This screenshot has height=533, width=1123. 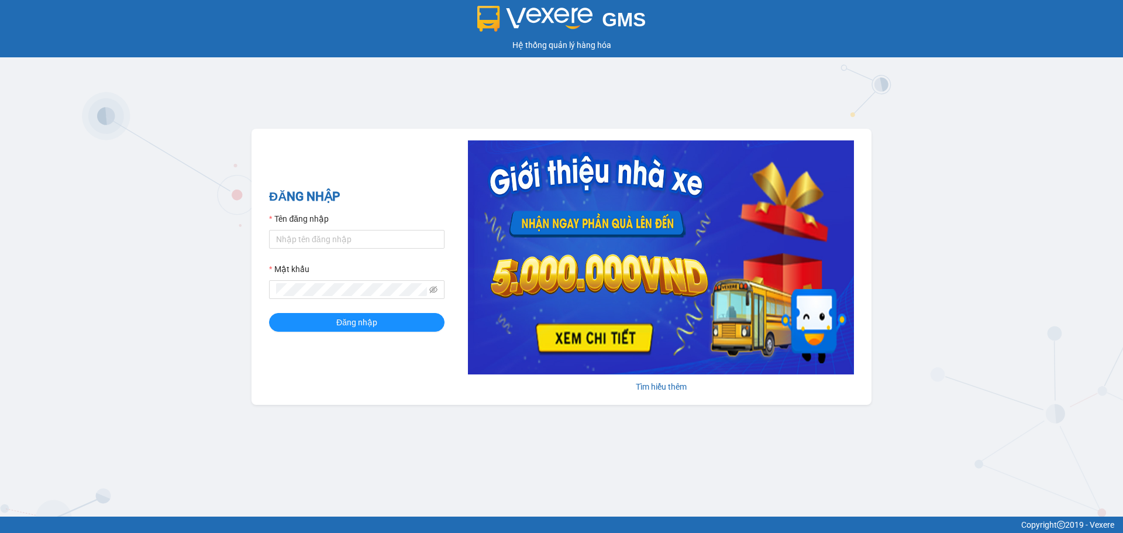 What do you see at coordinates (357, 322) in the screenshot?
I see `button: Đăng nhập` at bounding box center [357, 322].